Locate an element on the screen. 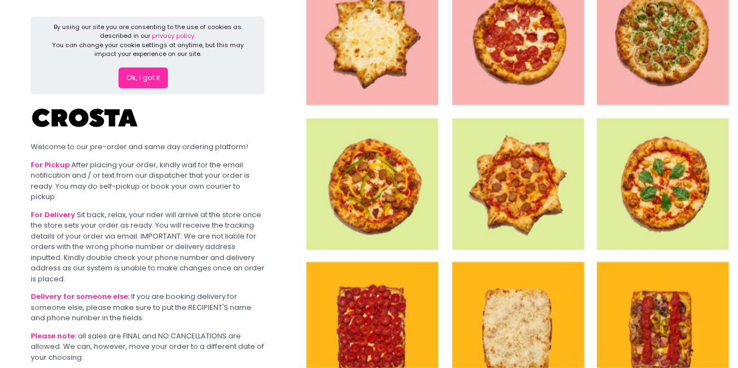 This screenshot has width=738, height=368. button: Ok, I got it is located at coordinates (143, 78).